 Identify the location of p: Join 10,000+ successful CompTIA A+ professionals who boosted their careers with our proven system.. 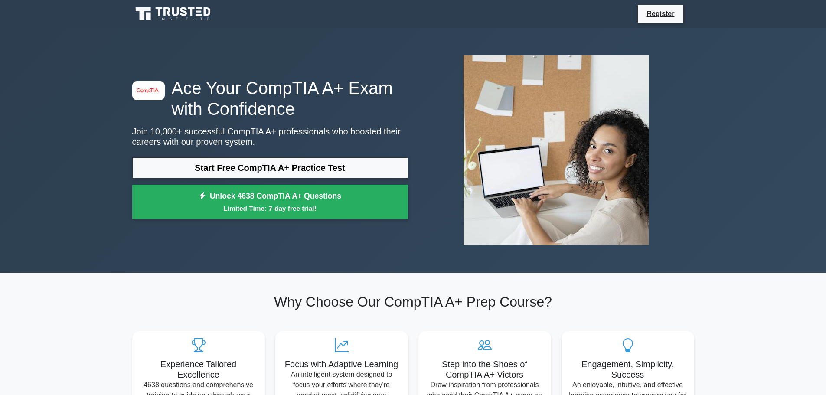
(270, 137).